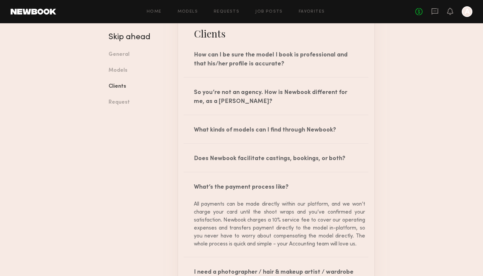 The width and height of the screenshot is (483, 276). I want to click on div: What’s the payment process like?, so click(276, 186).